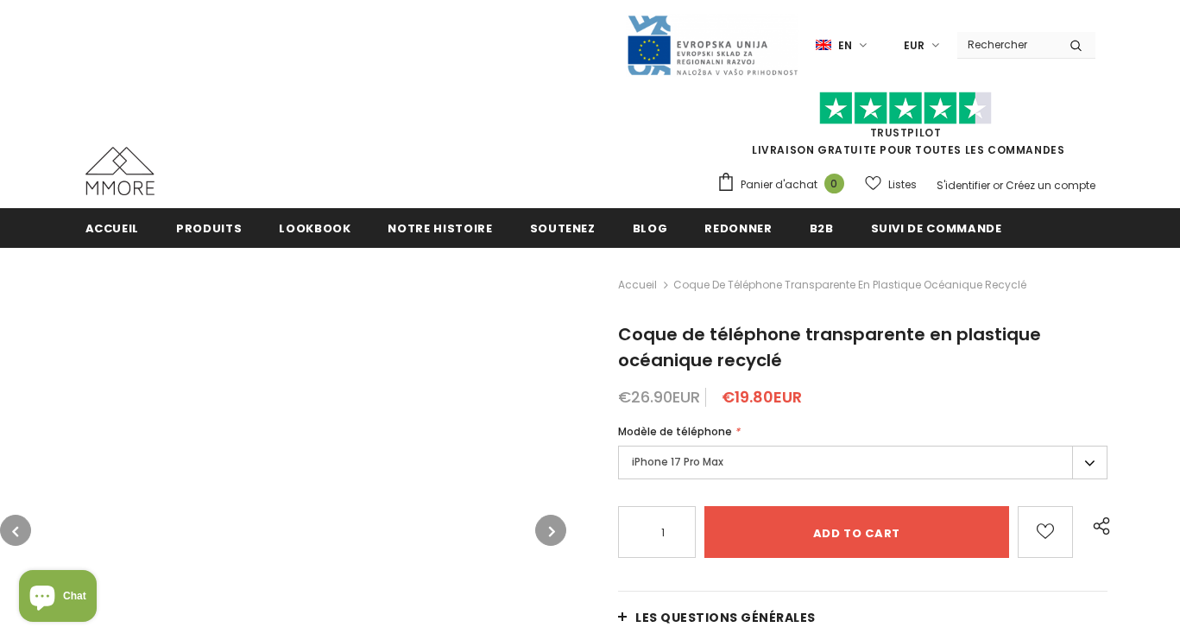  Describe the element at coordinates (822, 227) in the screenshot. I see `a: B2B` at that location.